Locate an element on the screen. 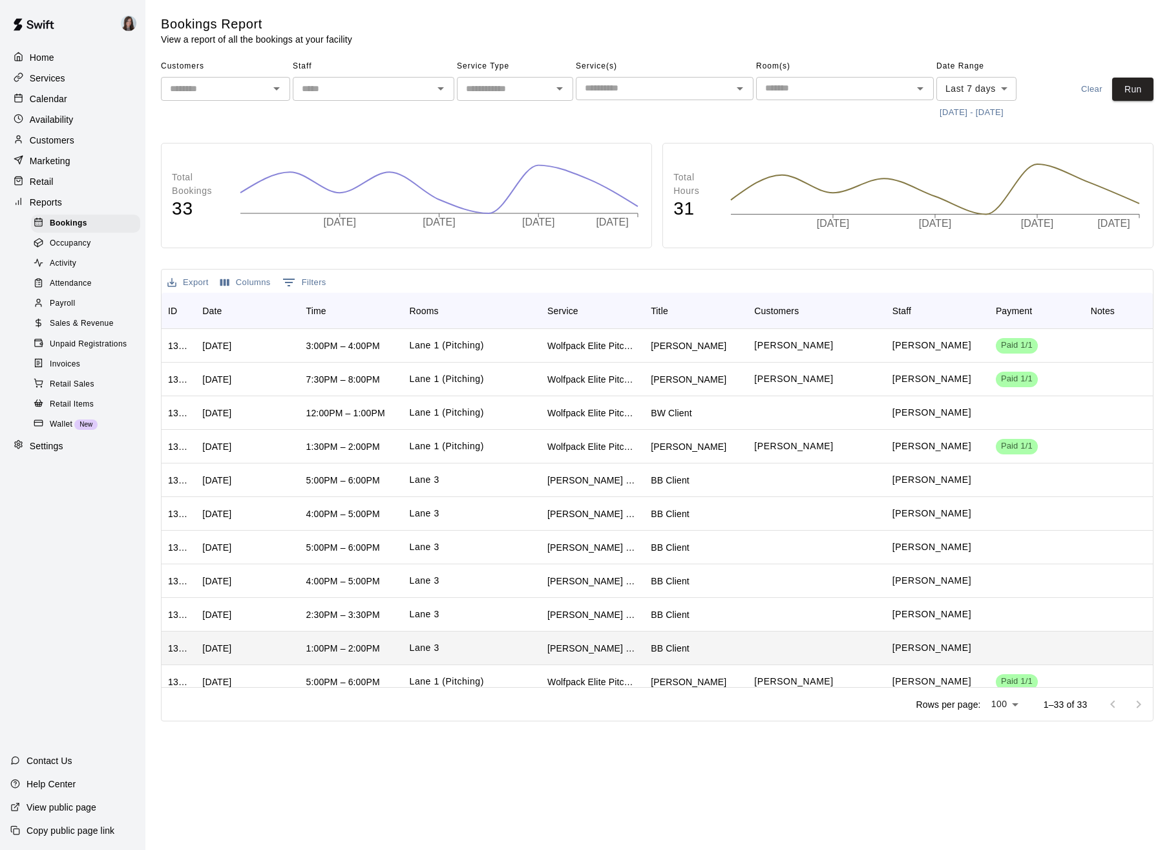  a: Calendar is located at coordinates (72, 99).